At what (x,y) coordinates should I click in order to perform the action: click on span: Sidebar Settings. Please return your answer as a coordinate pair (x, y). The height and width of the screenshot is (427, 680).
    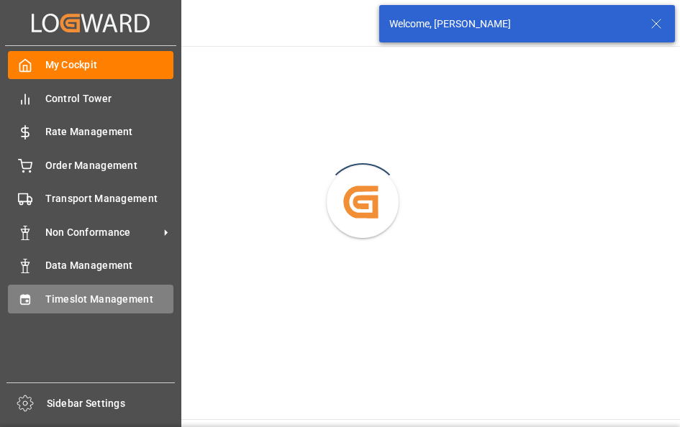
    Looking at the image, I should click on (111, 404).